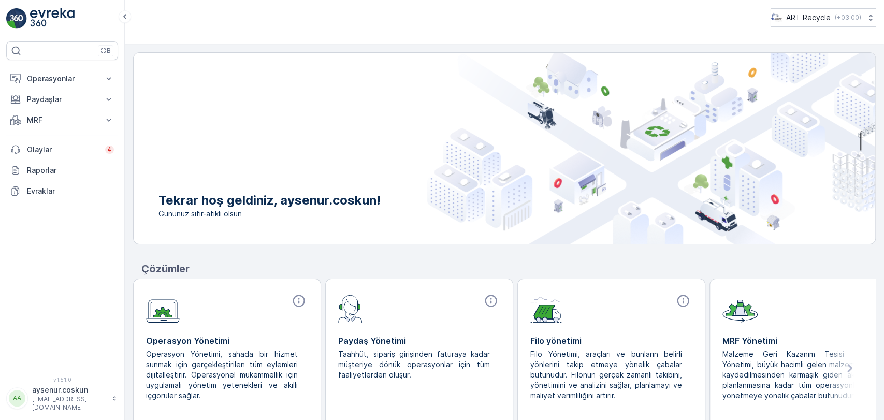  What do you see at coordinates (109, 150) in the screenshot?
I see `p: 4` at bounding box center [109, 150].